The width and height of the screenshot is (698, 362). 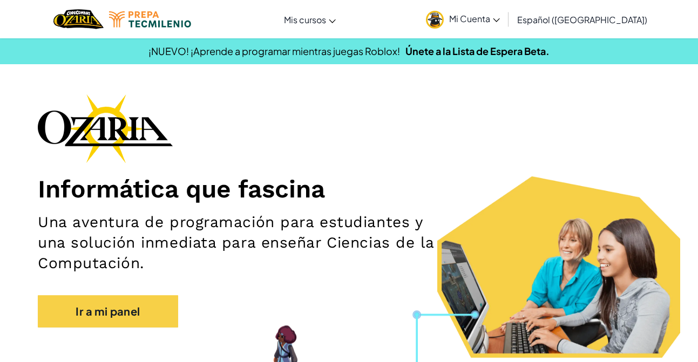 What do you see at coordinates (463, 19) in the screenshot?
I see `a: Mi Cuenta` at bounding box center [463, 19].